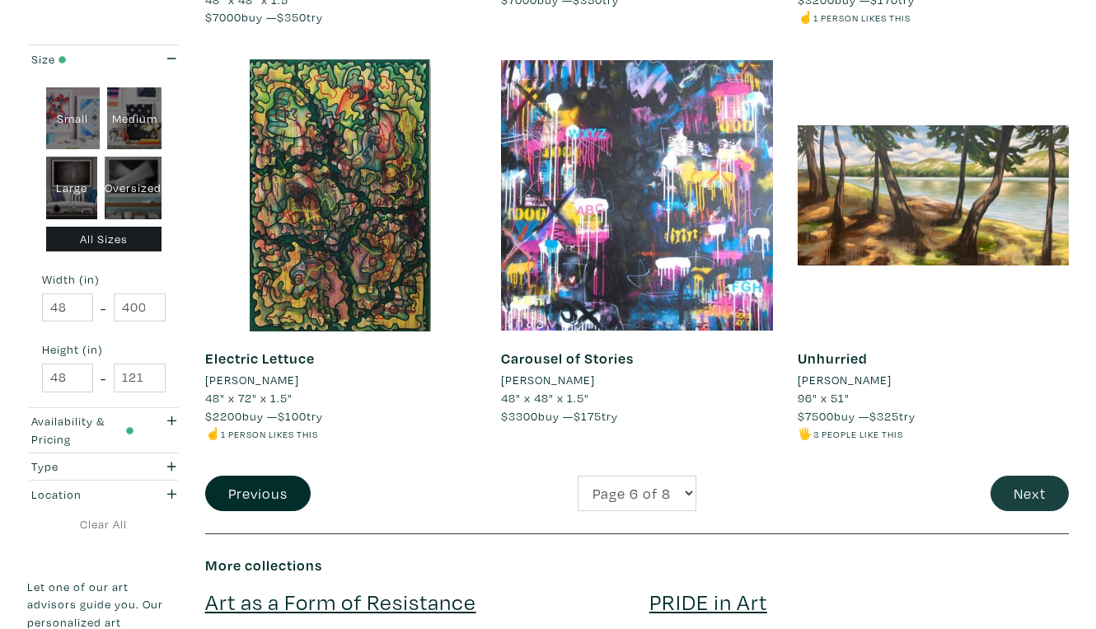  I want to click on span: $100, so click(292, 415).